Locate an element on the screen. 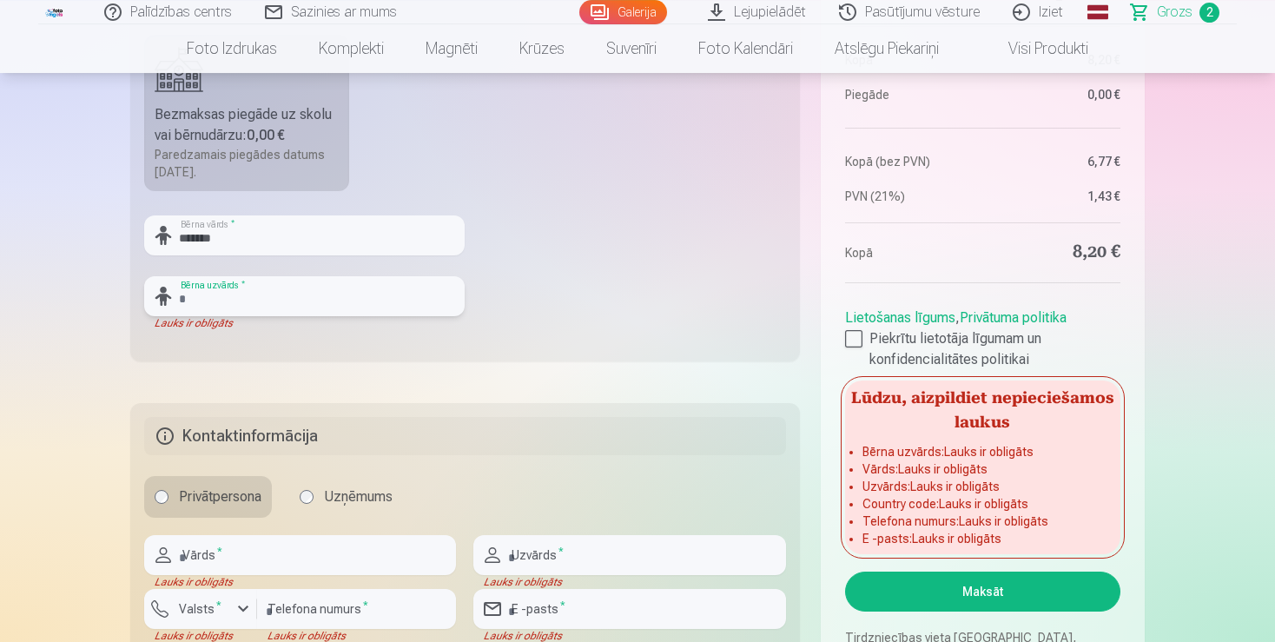 The height and width of the screenshot is (642, 1275). li: E -pasts : Lauks ir obligāts is located at coordinates (982, 538).